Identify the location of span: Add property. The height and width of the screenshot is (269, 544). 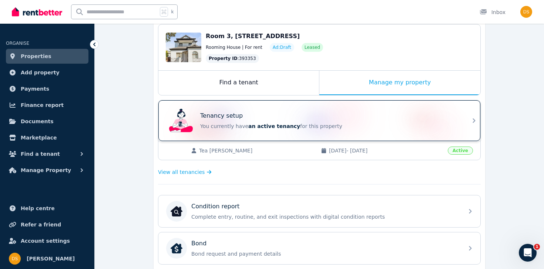
(40, 72).